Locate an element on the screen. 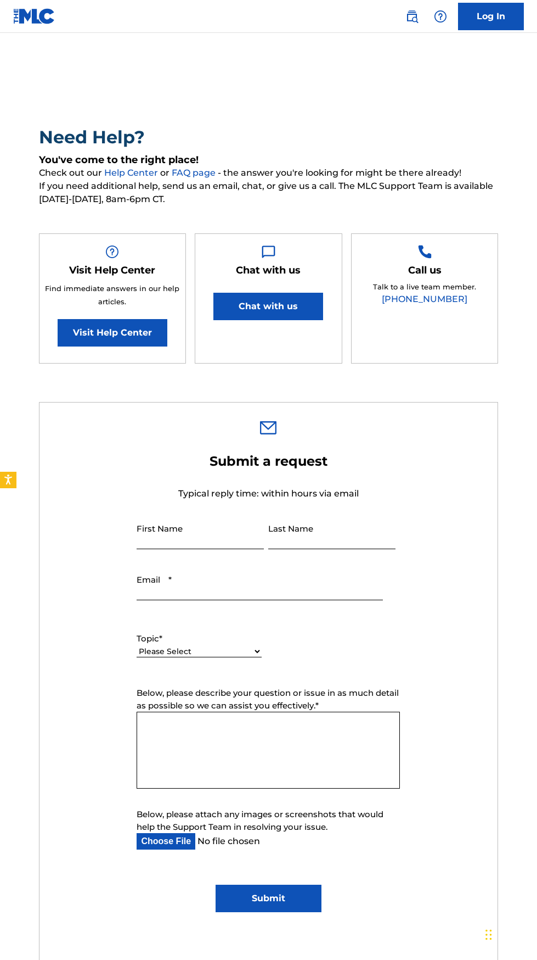 Image resolution: width=537 pixels, height=960 pixels. input: Submit is located at coordinates (268, 898).